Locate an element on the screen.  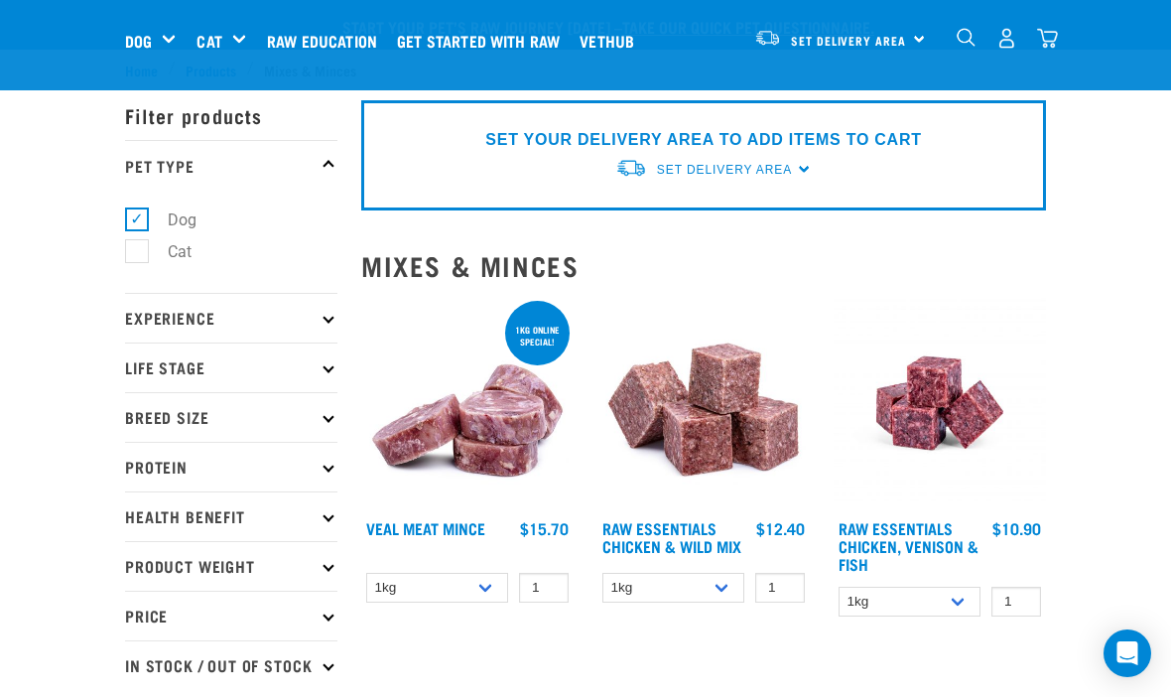
p: Price is located at coordinates (231, 615).